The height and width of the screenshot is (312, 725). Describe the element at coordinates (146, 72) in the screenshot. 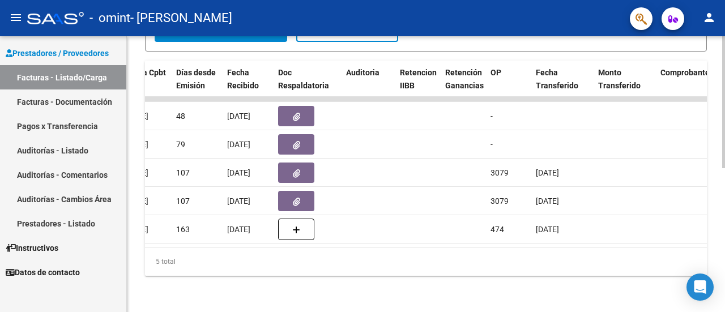

I see `span: Fecha Cpbt` at that location.